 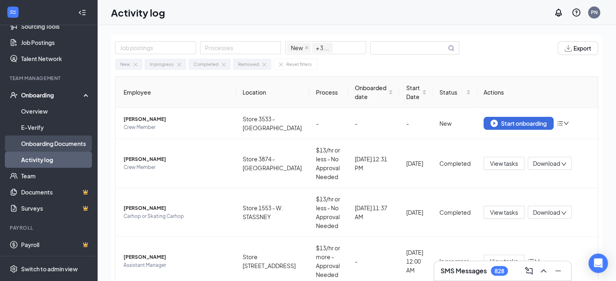 I want to click on a: Overview, so click(x=55, y=111).